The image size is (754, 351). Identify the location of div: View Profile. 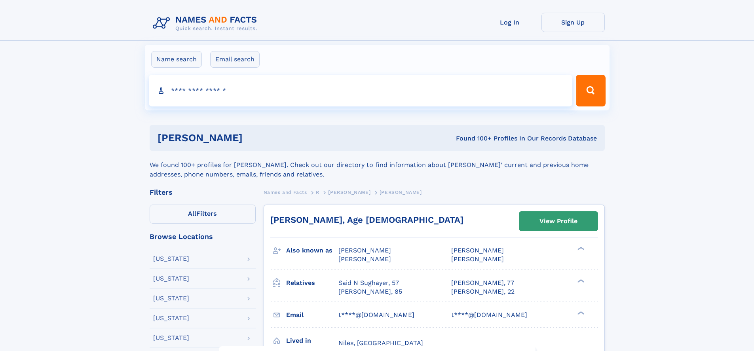
(558, 221).